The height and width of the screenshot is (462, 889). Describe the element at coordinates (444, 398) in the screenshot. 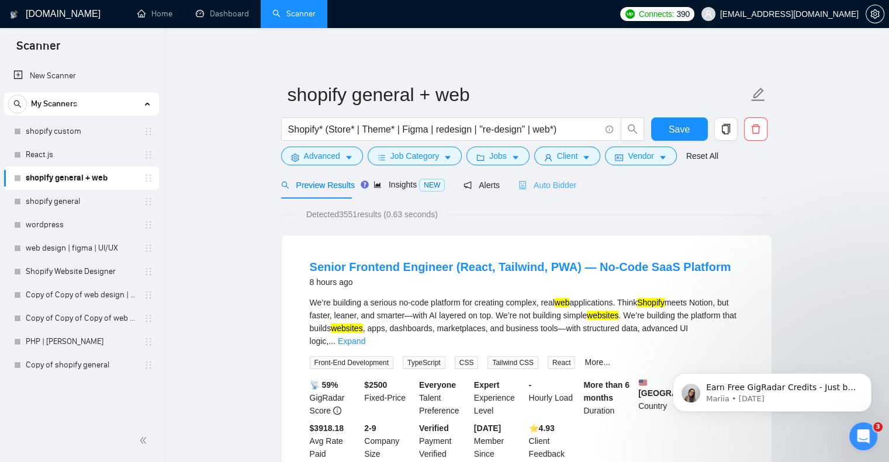

I see `div: Talent Preference` at that location.